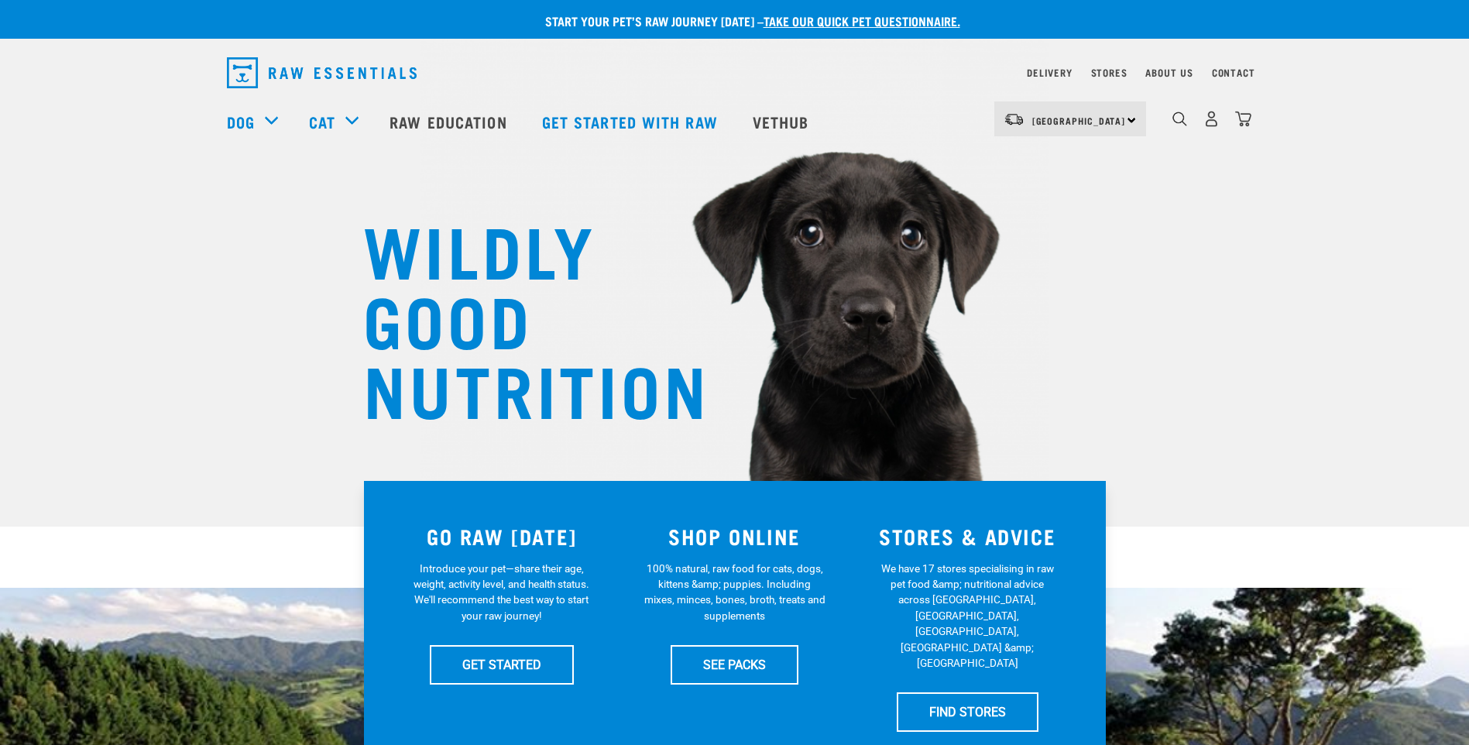 The width and height of the screenshot is (1469, 745). What do you see at coordinates (862, 20) in the screenshot?
I see `a: take our quick pet questionnaire.` at bounding box center [862, 20].